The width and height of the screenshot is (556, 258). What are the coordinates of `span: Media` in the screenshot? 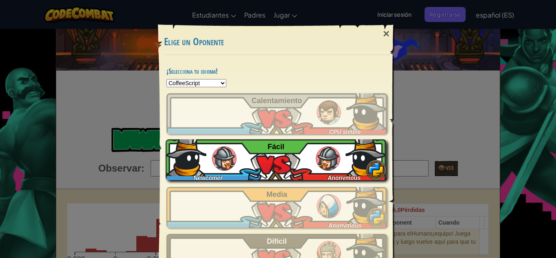 It's located at (277, 194).